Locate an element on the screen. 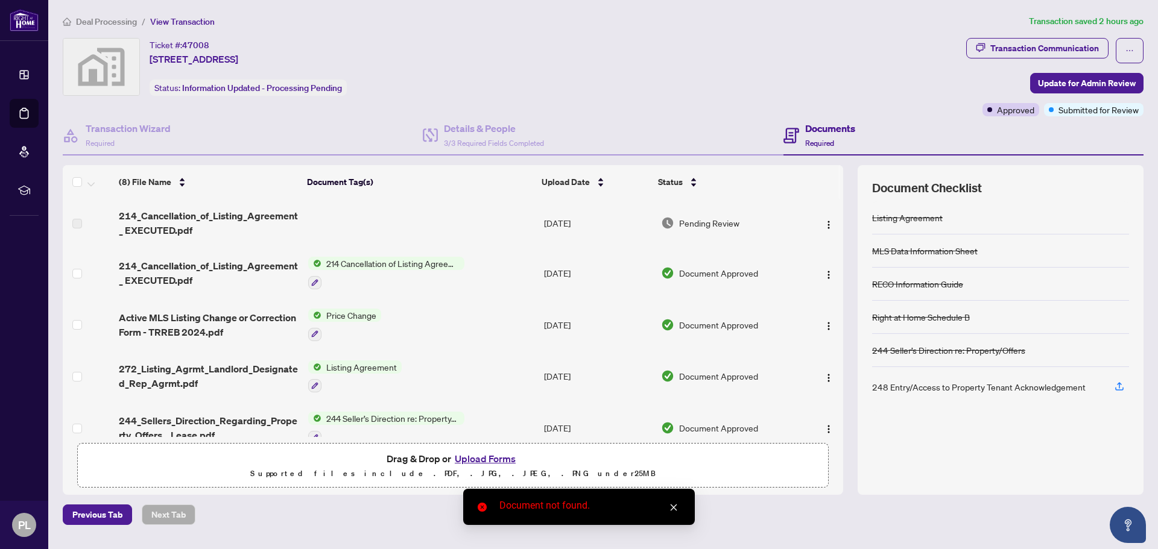  div: Document not found. is located at coordinates (590, 506).